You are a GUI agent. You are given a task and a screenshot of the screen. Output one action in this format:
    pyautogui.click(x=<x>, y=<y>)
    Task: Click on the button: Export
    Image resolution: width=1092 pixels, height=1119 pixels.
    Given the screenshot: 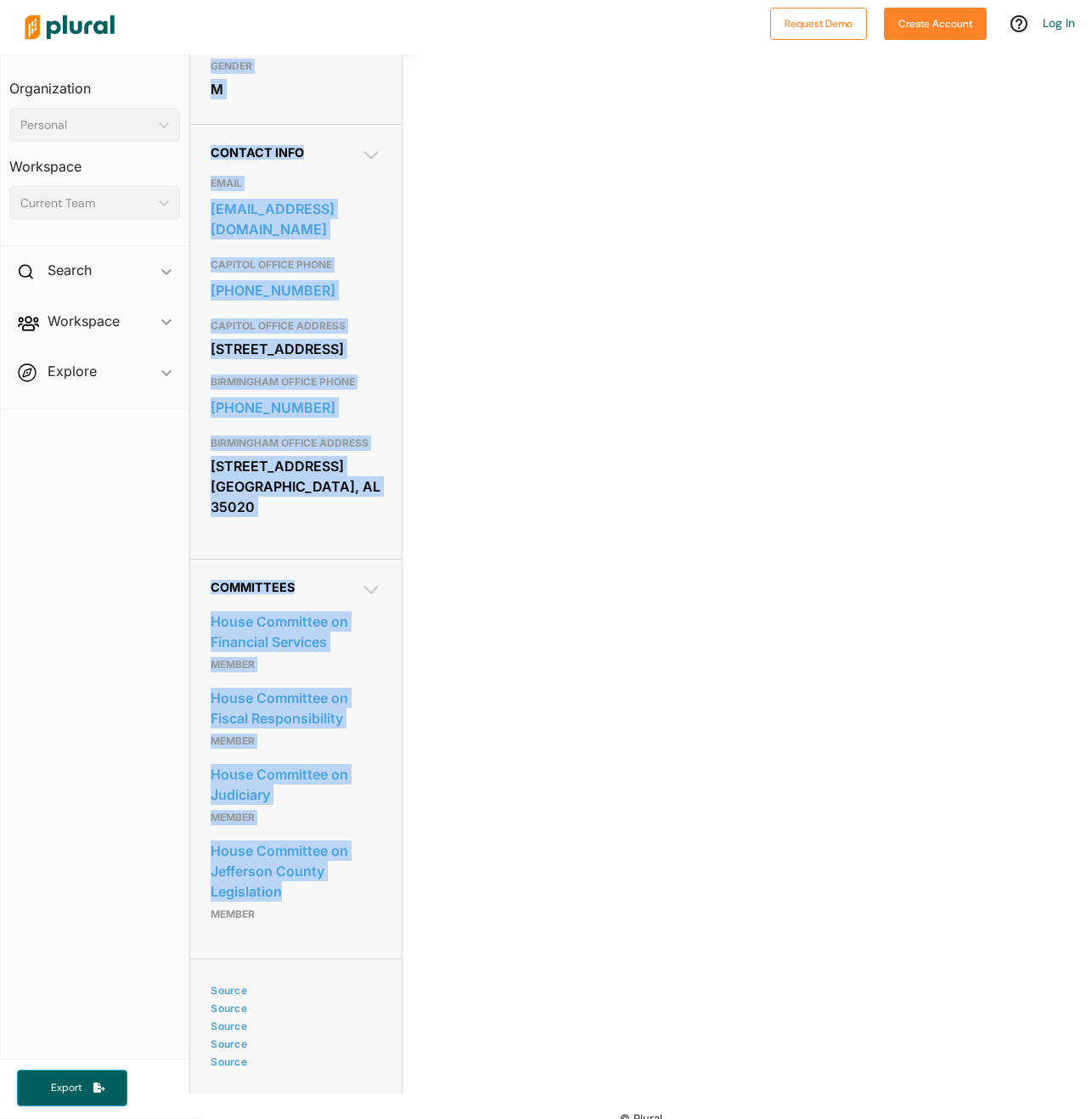 What is the action you would take?
    pyautogui.click(x=72, y=1088)
    